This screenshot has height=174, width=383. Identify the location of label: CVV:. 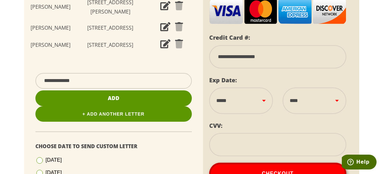
(216, 125).